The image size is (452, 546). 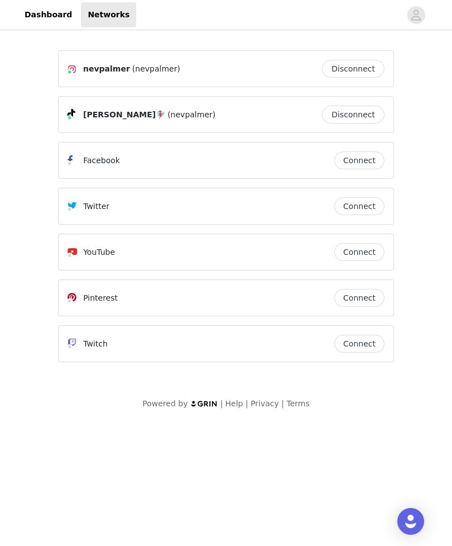 I want to click on a: Networks, so click(x=108, y=15).